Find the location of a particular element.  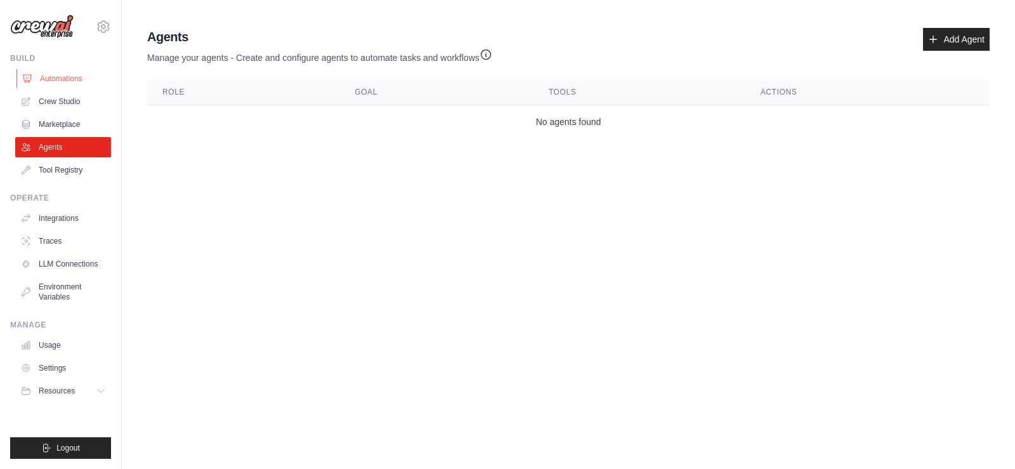

a: Traces is located at coordinates (63, 241).